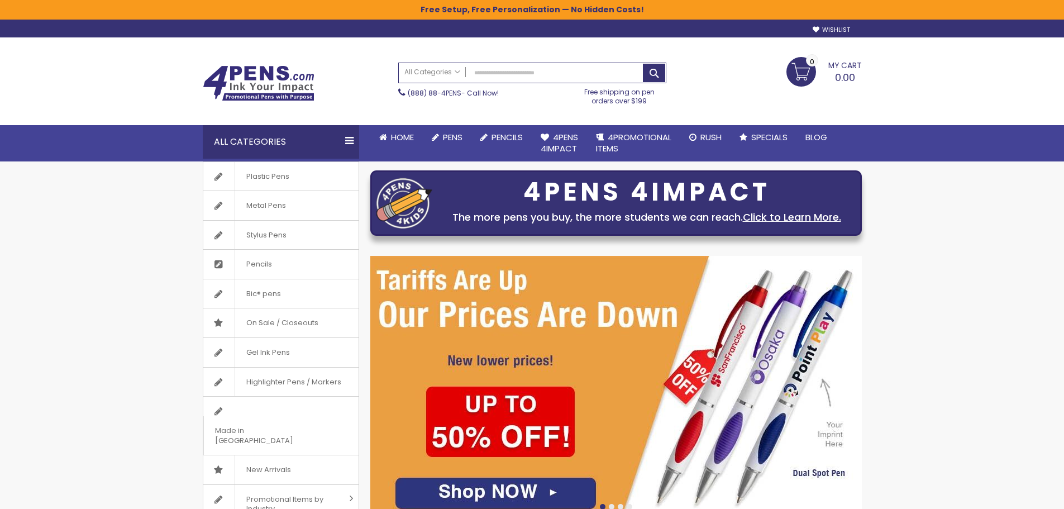 This screenshot has height=509, width=1064. I want to click on span: Highlighter Pens / Markers, so click(293, 382).